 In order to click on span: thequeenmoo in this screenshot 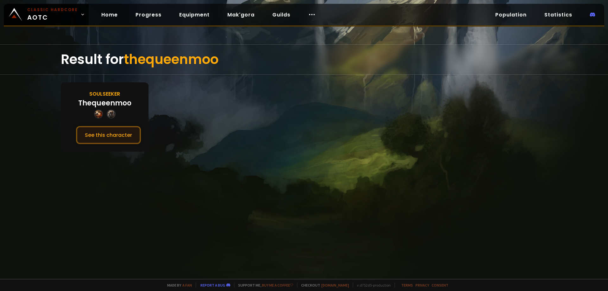, I will do `click(171, 59)`.